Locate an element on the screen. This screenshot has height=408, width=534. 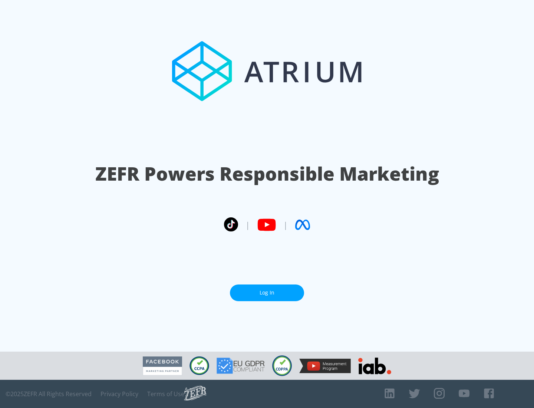
h1: ZEFR Powers Responsible Marketing is located at coordinates (267, 174).